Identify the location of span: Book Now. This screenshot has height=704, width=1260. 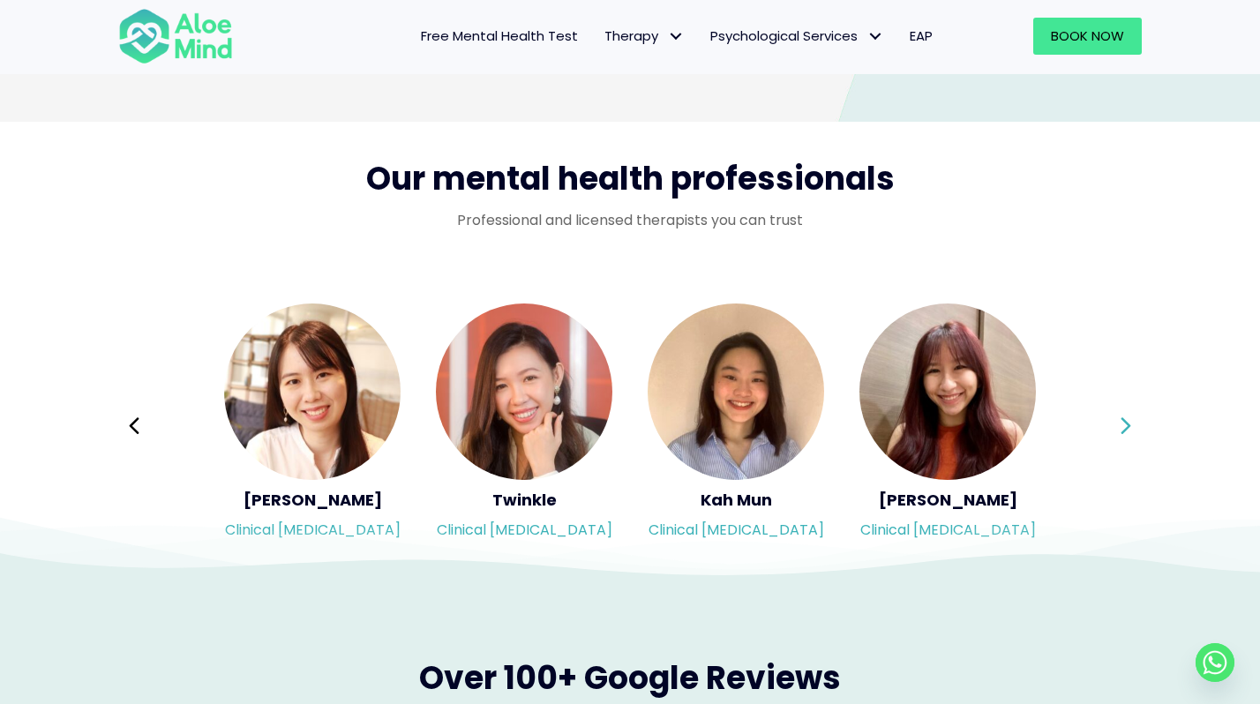
(1087, 35).